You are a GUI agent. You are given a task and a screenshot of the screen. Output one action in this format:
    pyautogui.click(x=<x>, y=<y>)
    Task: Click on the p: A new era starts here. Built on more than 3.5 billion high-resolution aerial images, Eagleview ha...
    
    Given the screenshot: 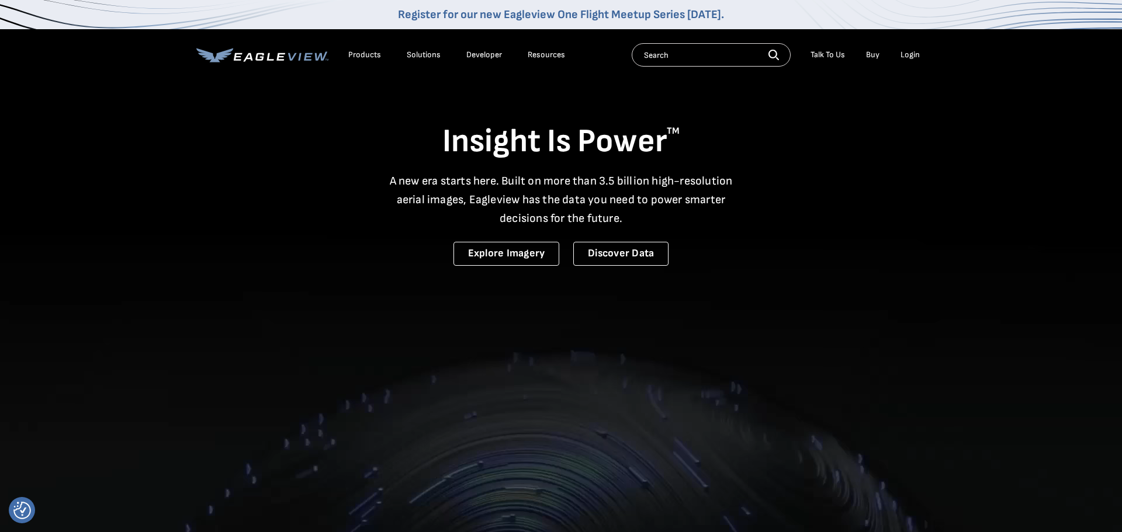 What is the action you would take?
    pyautogui.click(x=561, y=200)
    